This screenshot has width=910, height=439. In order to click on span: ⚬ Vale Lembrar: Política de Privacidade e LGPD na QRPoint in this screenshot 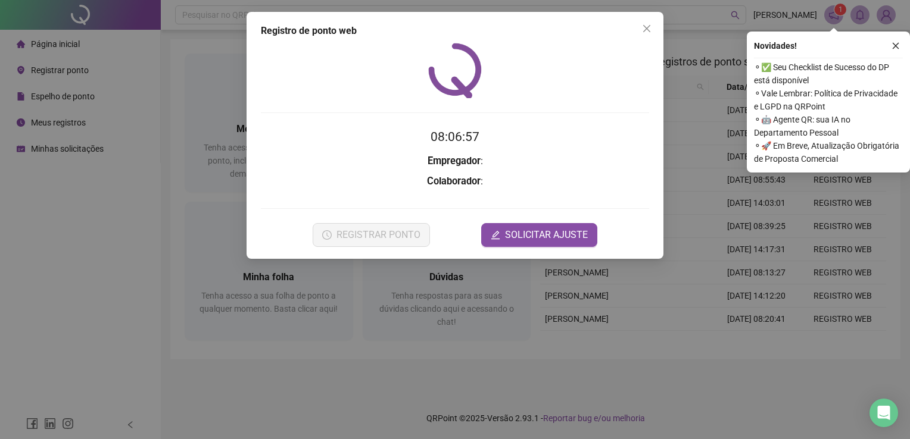, I will do `click(828, 100)`.